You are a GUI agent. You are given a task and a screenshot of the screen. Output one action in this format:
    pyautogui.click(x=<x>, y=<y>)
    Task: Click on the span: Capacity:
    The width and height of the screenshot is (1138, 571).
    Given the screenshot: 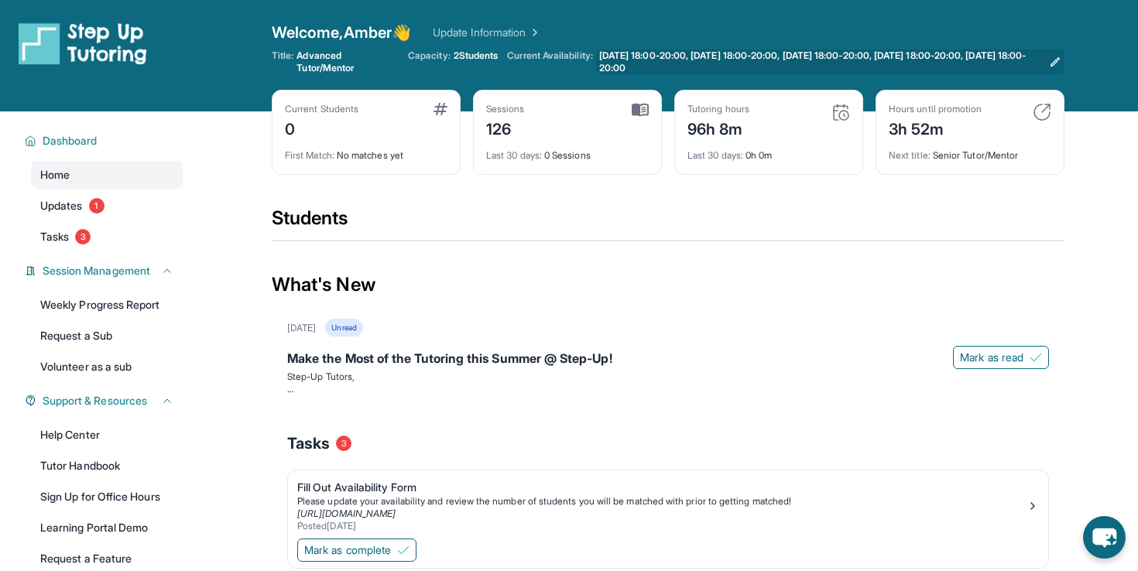 What is the action you would take?
    pyautogui.click(x=429, y=56)
    